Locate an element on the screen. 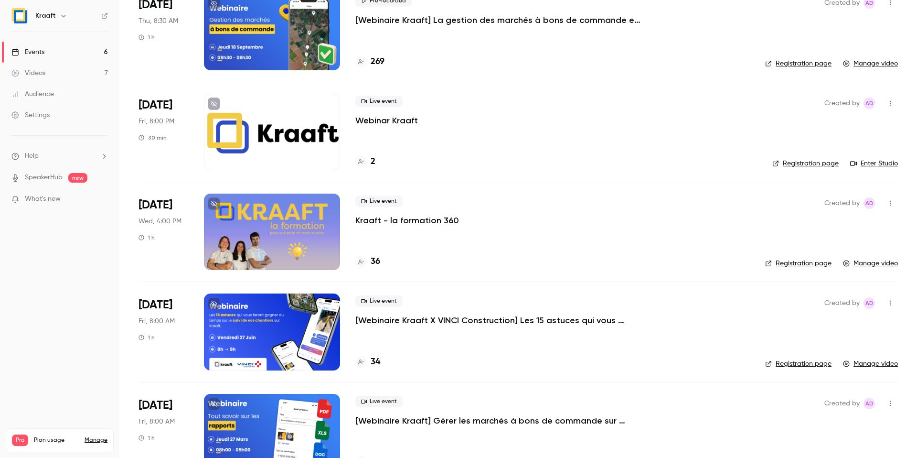  p: [Webinaire Kraaft] La gestion des marchés à bons de commande et des petites interventions is located at coordinates (499, 20).